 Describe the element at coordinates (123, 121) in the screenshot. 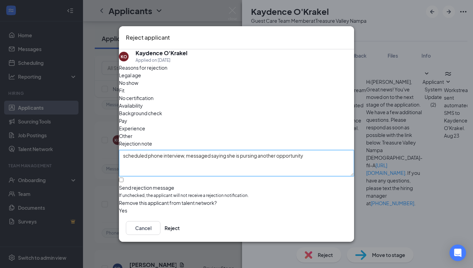

I see `span: Pay` at that location.